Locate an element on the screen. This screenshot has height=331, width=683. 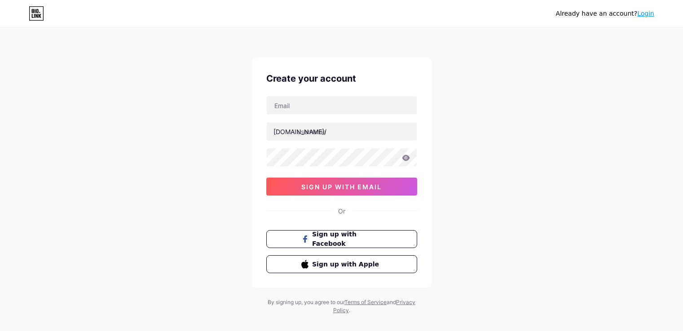
span: Sign up with Facebook is located at coordinates (347, 239).